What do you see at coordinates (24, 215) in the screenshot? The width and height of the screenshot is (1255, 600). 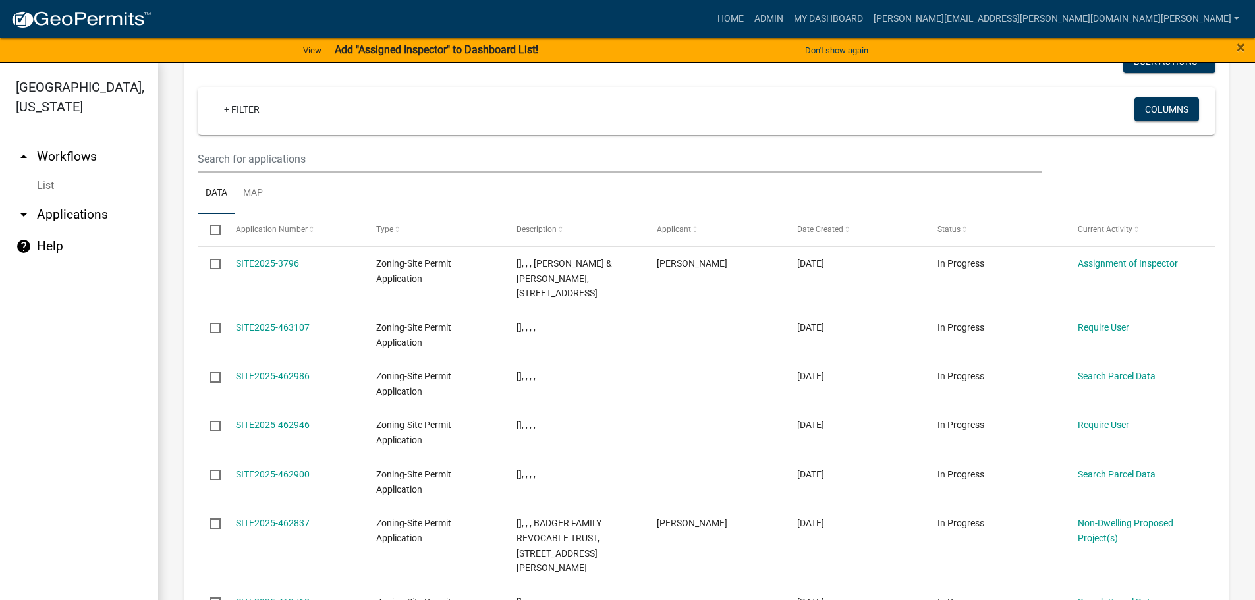 I see `i: arrow_drop_down` at bounding box center [24, 215].